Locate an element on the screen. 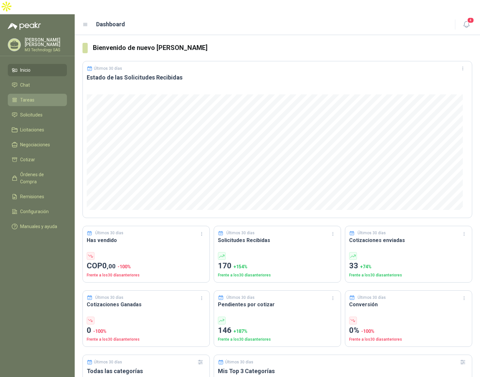 Image resolution: width=480 pixels, height=377 pixels. span: 4 is located at coordinates (470, 20).